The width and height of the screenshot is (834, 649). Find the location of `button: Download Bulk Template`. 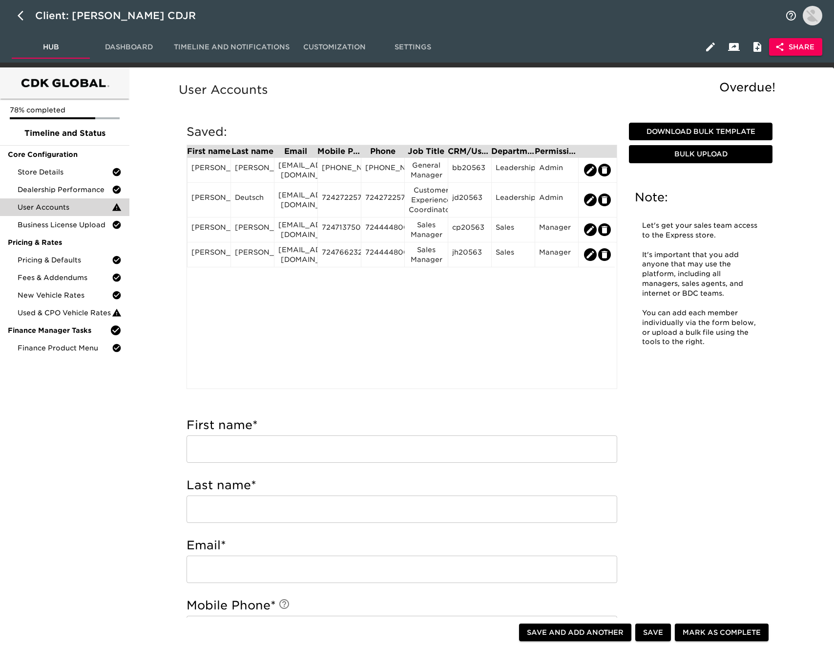

button: Download Bulk Template is located at coordinates (701, 131).